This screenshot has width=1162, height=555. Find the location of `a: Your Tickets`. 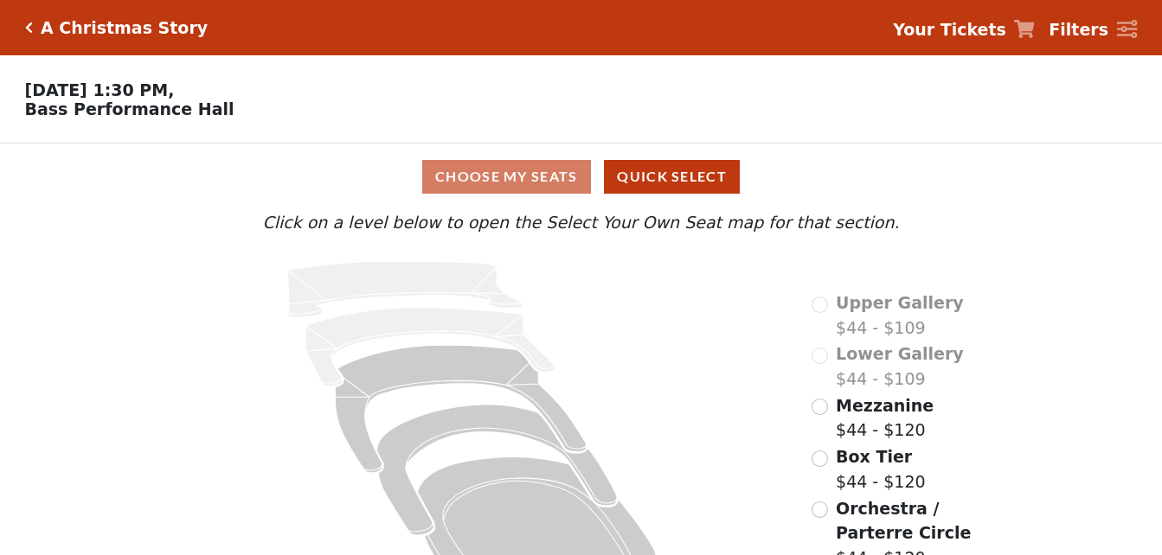

a: Your Tickets is located at coordinates (964, 29).